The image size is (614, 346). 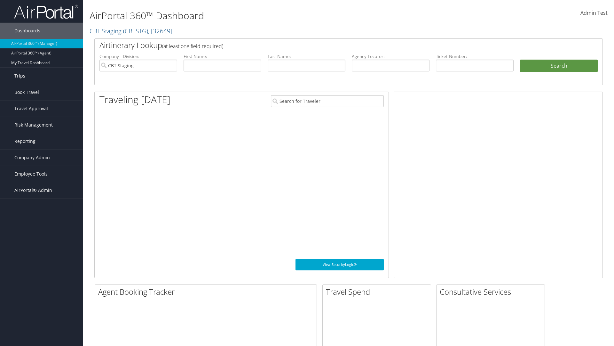 I want to click on span: Book Travel, so click(x=27, y=92).